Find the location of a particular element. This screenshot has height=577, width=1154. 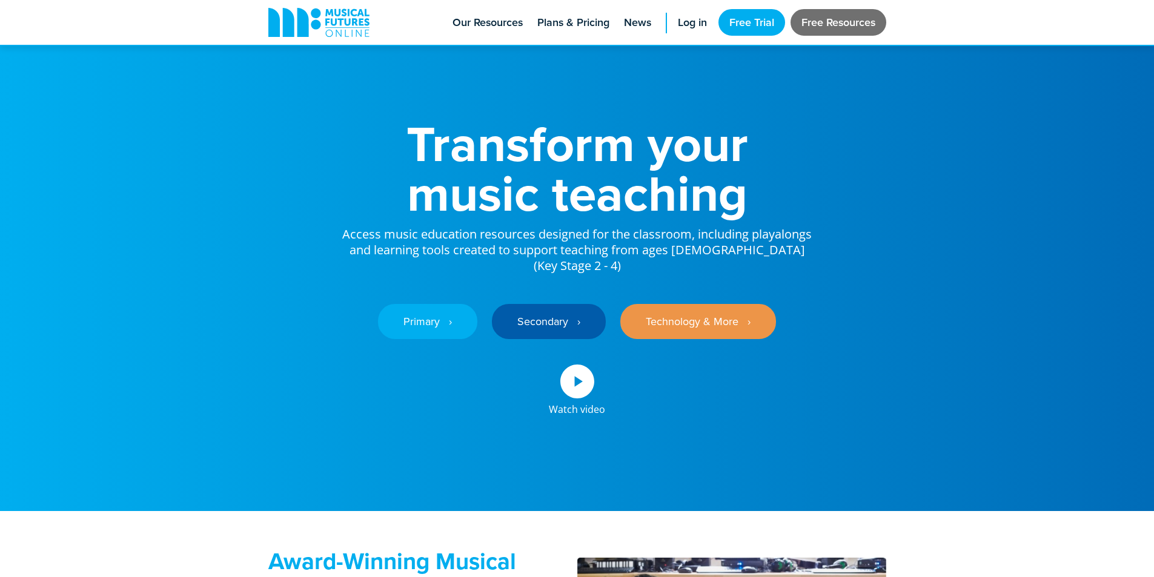

div: Watch video is located at coordinates (576, 406).